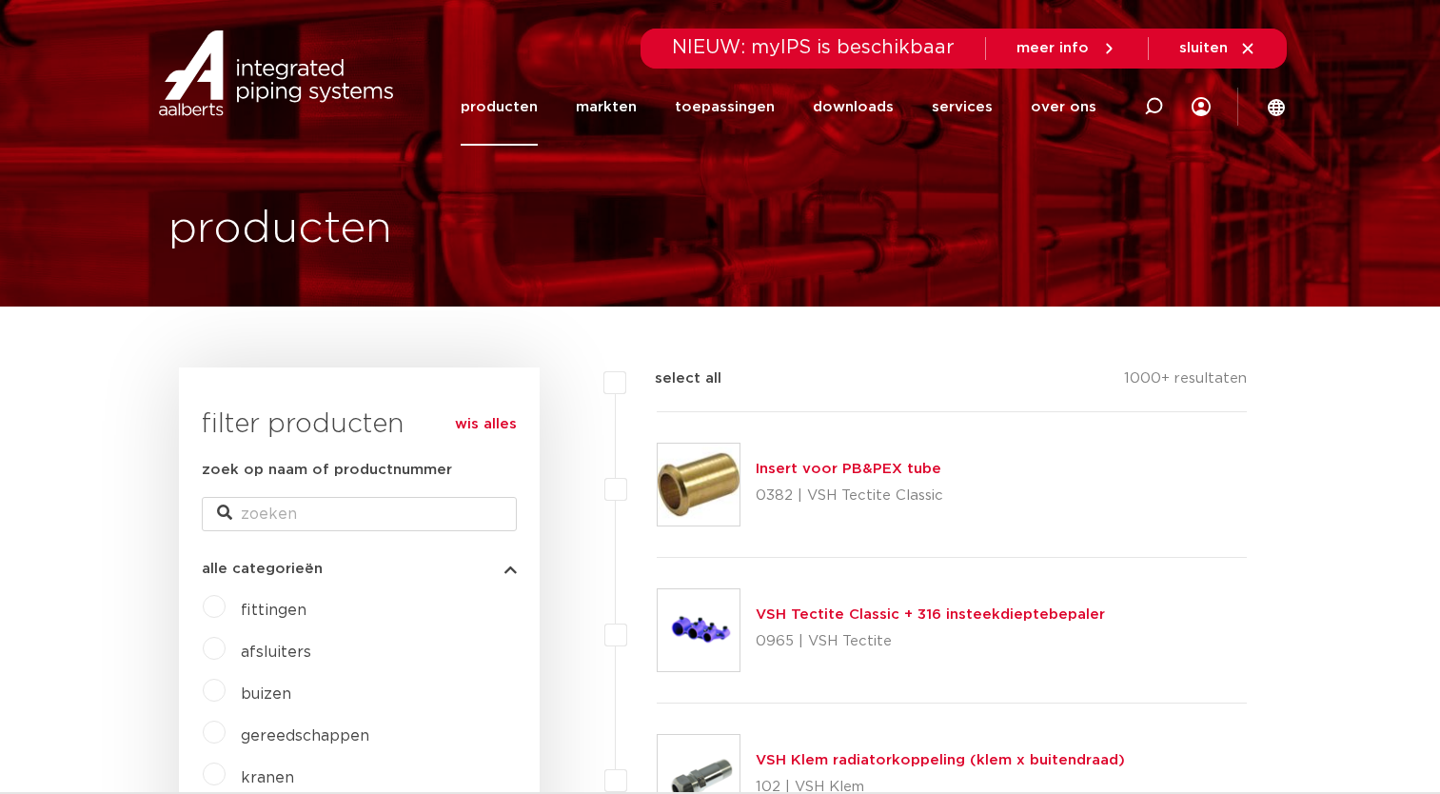 This screenshot has height=794, width=1440. What do you see at coordinates (266, 694) in the screenshot?
I see `span: buizen` at bounding box center [266, 694].